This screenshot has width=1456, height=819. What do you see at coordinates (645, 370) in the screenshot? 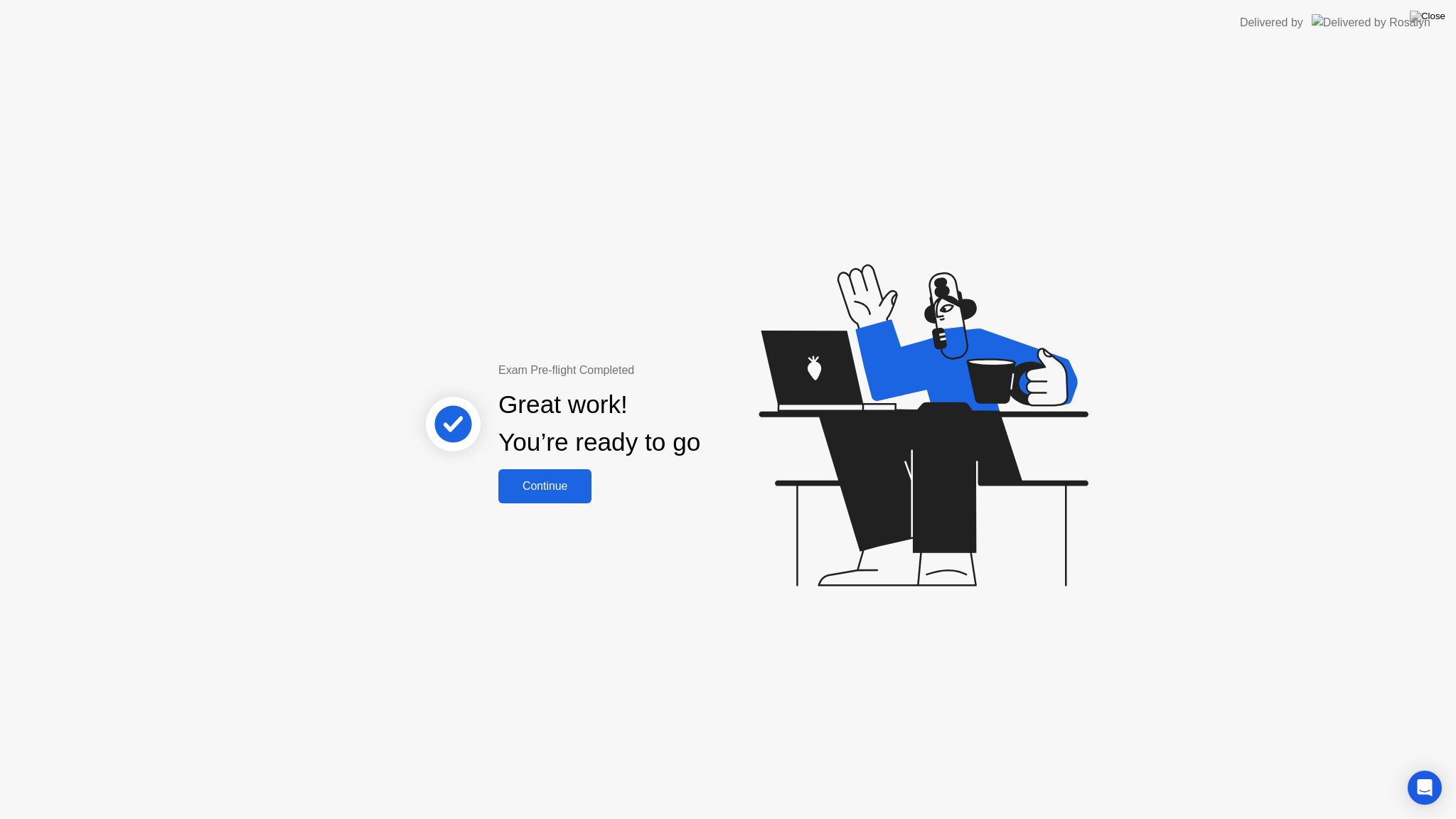
I see `div: Exam Pre-flight Completed` at bounding box center [645, 370].